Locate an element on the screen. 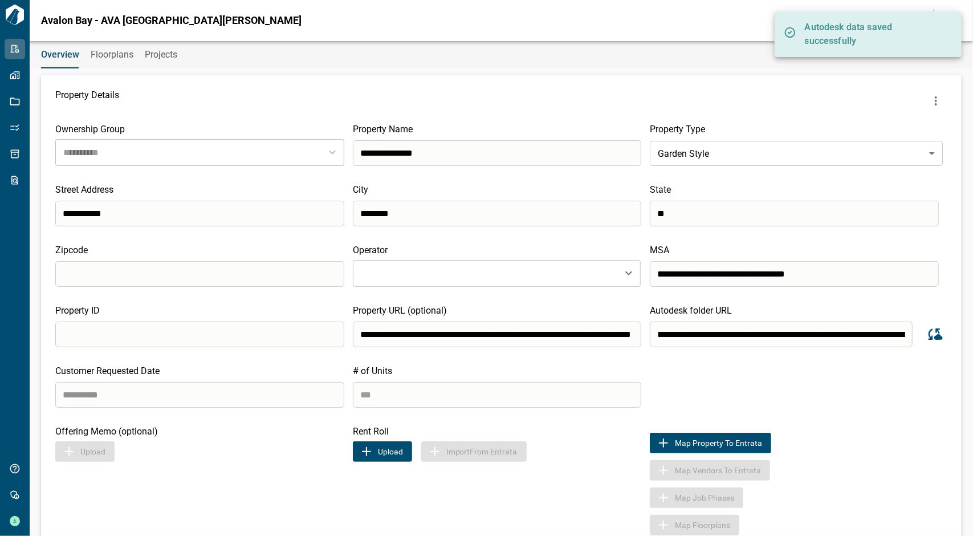 The width and height of the screenshot is (973, 536). span: Property ID is located at coordinates (78, 310).